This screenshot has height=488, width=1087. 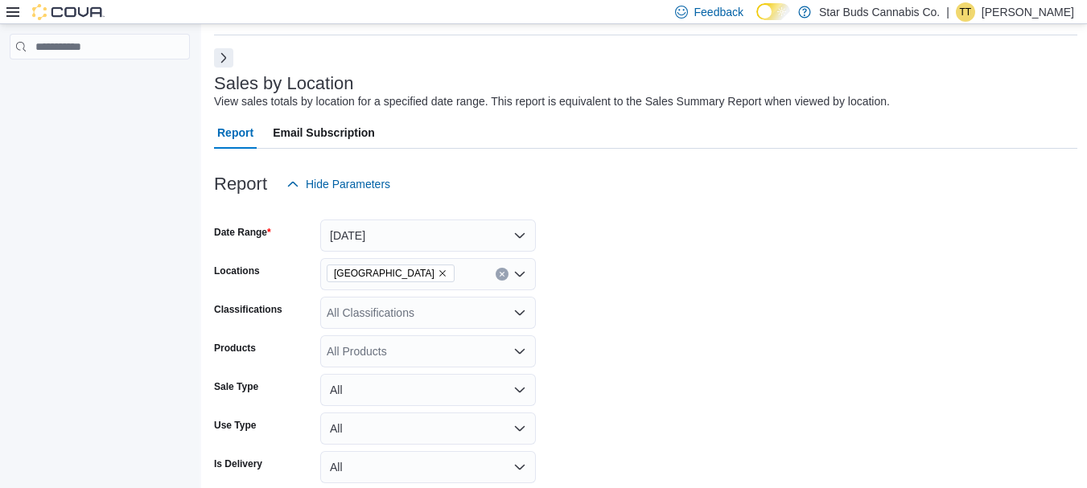 I want to click on h3: Sales by Location, so click(x=284, y=84).